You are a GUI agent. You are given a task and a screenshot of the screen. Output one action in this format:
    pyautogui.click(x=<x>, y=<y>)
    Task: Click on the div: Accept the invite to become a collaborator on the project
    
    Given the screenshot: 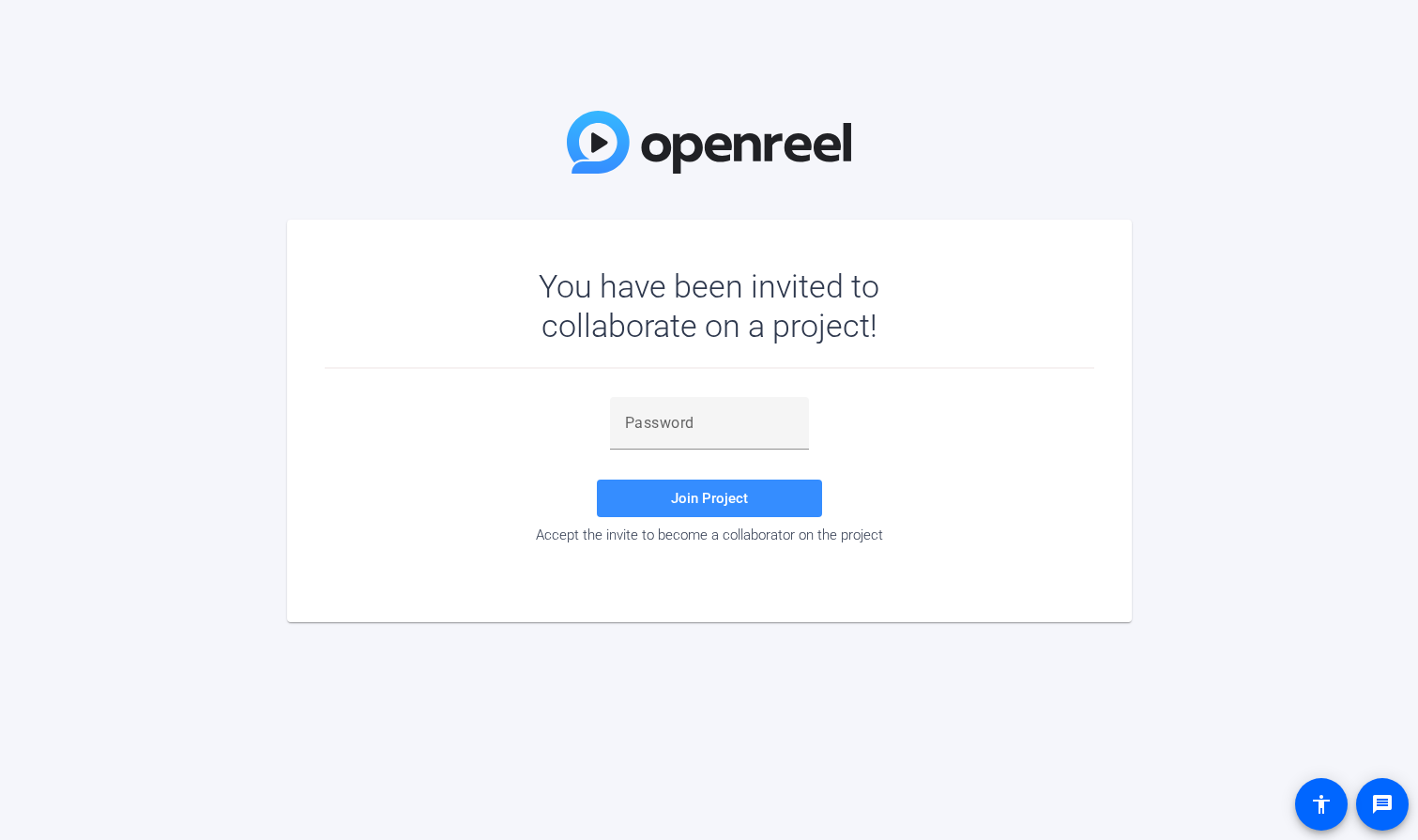 What is the action you would take?
    pyautogui.click(x=709, y=534)
    